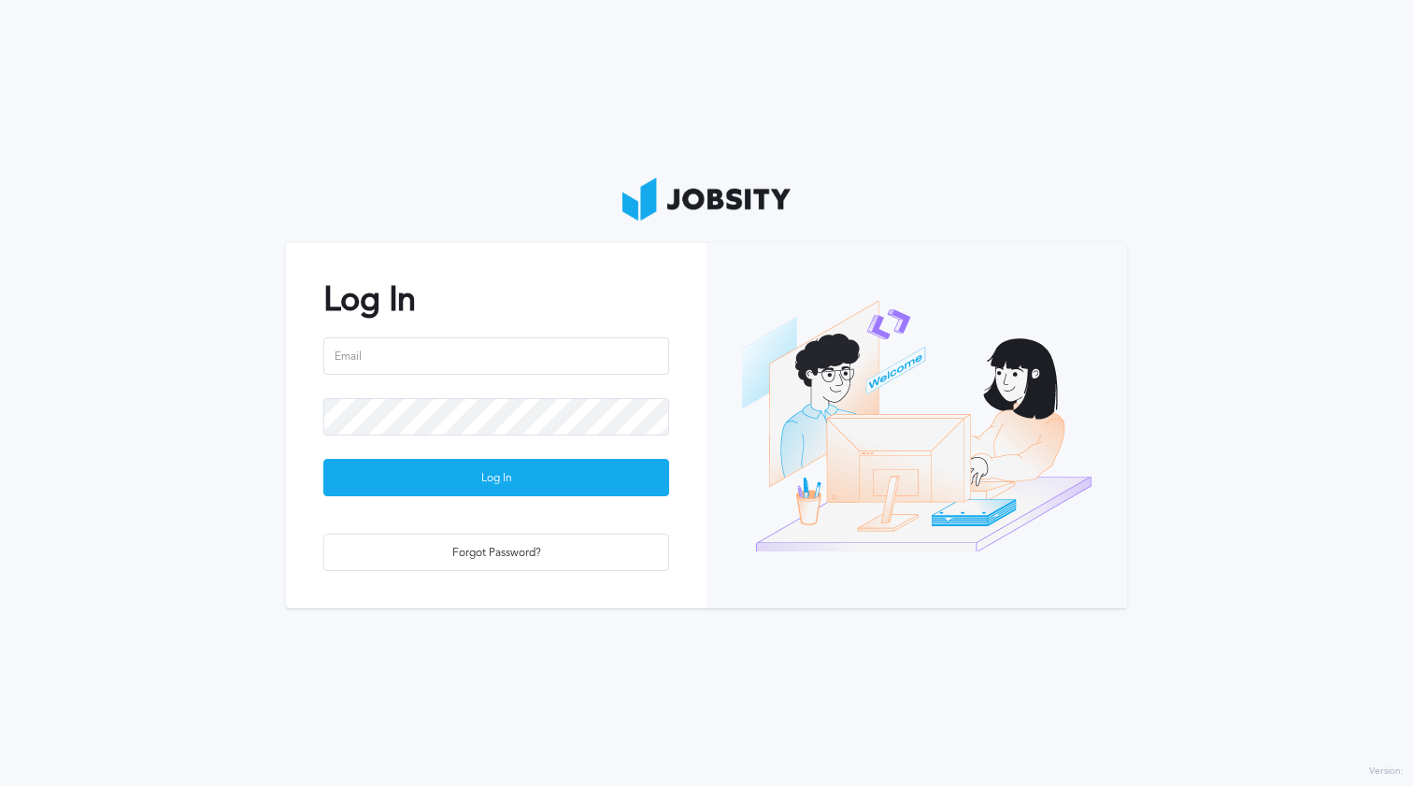 Image resolution: width=1413 pixels, height=786 pixels. Describe the element at coordinates (496, 477) in the screenshot. I see `button: Log In` at that location.